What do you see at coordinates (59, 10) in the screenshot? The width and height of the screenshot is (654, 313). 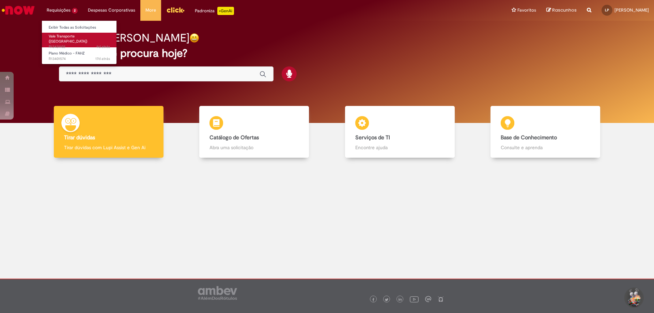 I see `span: Requisições` at bounding box center [59, 10].